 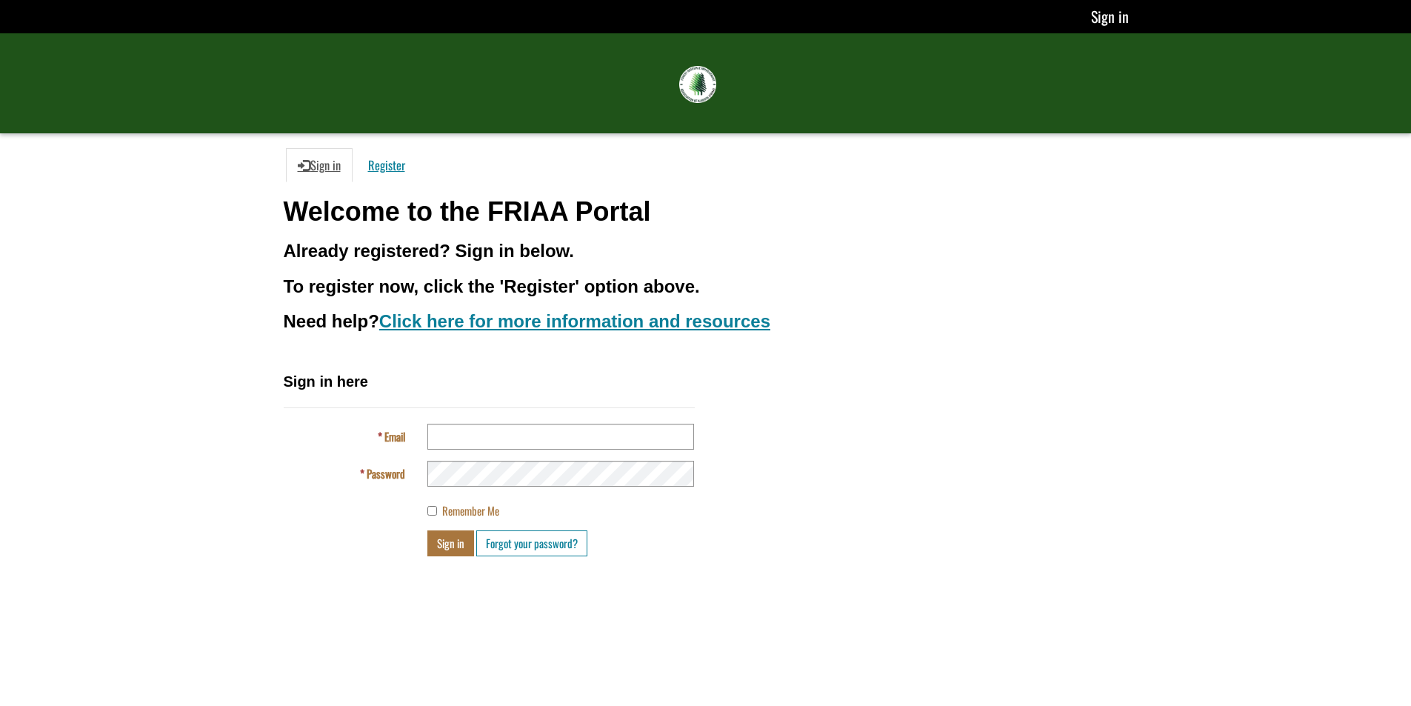 What do you see at coordinates (432, 510) in the screenshot?
I see `input: Remember Me` at bounding box center [432, 510].